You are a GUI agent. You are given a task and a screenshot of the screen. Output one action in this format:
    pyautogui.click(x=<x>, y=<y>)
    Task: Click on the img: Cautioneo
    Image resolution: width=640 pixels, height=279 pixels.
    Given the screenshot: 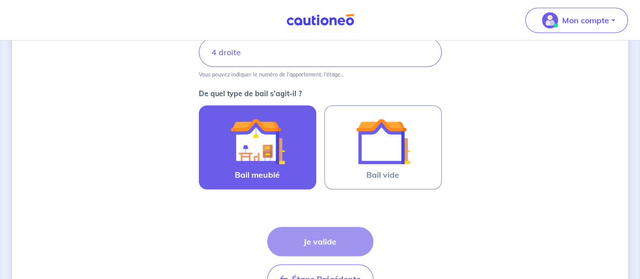 What is the action you would take?
    pyautogui.click(x=320, y=20)
    